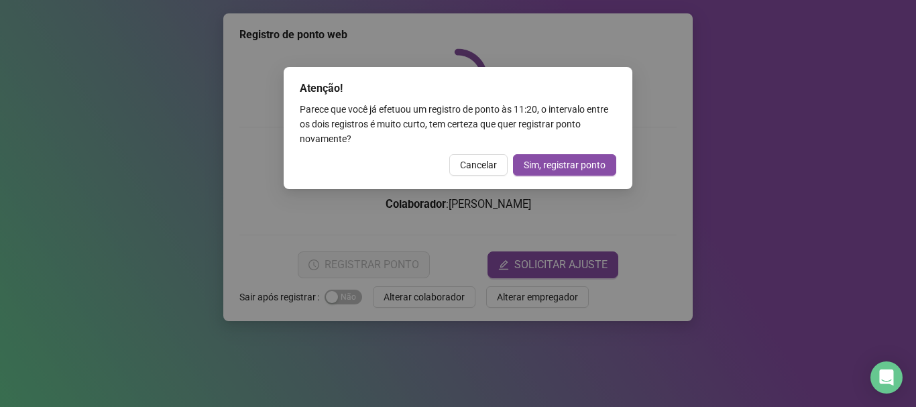 This screenshot has width=916, height=407. I want to click on div: Atenção!, so click(458, 89).